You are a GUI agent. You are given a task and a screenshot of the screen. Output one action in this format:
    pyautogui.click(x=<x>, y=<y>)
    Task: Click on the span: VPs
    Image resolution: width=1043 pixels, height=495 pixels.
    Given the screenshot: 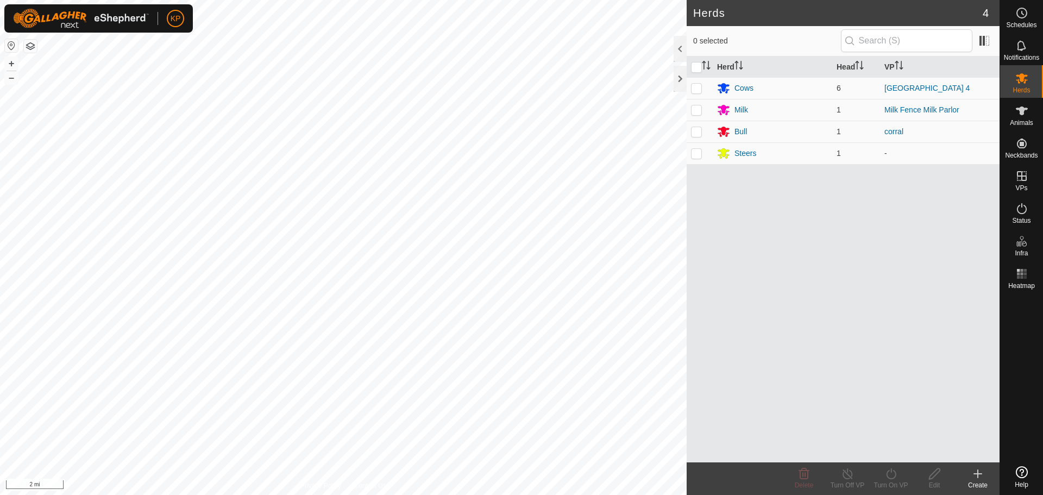 What is the action you would take?
    pyautogui.click(x=1021, y=188)
    